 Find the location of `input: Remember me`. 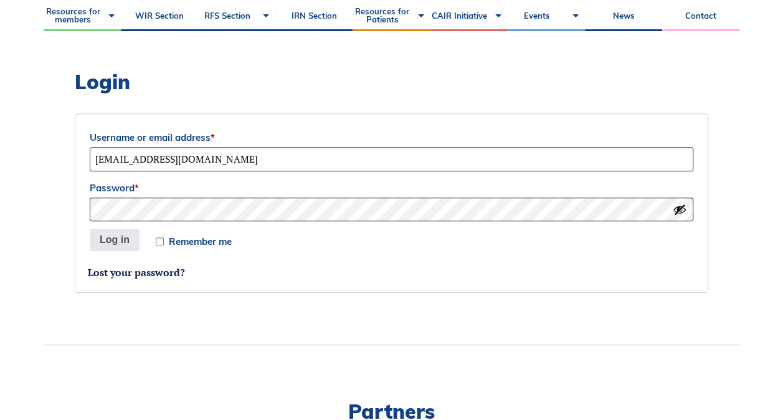

input: Remember me is located at coordinates (159, 241).